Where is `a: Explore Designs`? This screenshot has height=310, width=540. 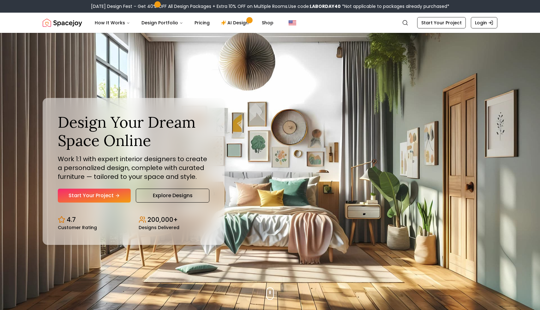 a: Explore Designs is located at coordinates (172, 195).